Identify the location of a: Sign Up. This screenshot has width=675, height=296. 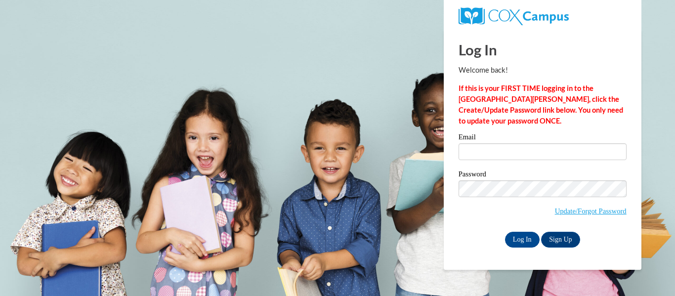
(561, 240).